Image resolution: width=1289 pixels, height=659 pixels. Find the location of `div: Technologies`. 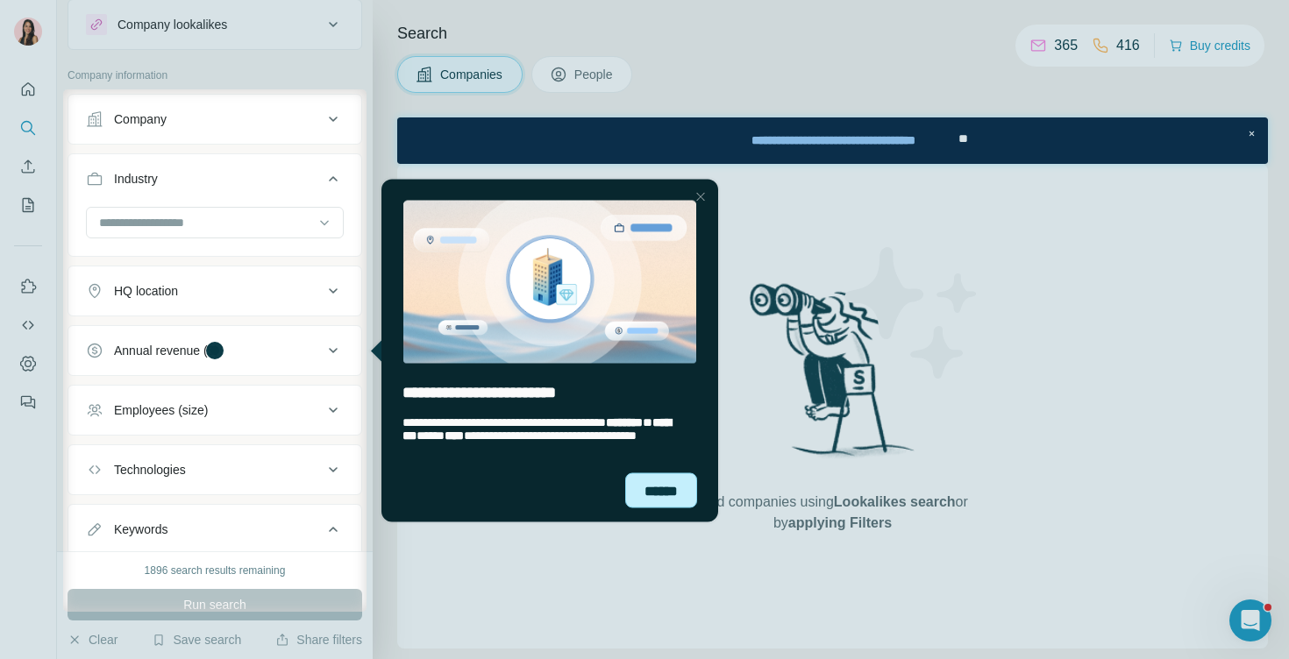

div: Technologies is located at coordinates (150, 470).